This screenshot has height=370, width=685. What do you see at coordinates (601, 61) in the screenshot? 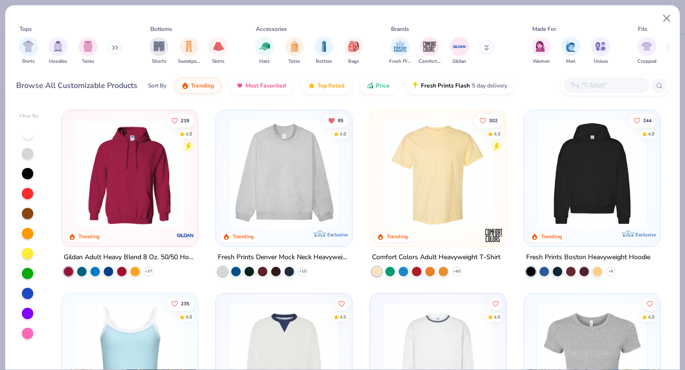
I see `span: Unisex` at bounding box center [601, 61].